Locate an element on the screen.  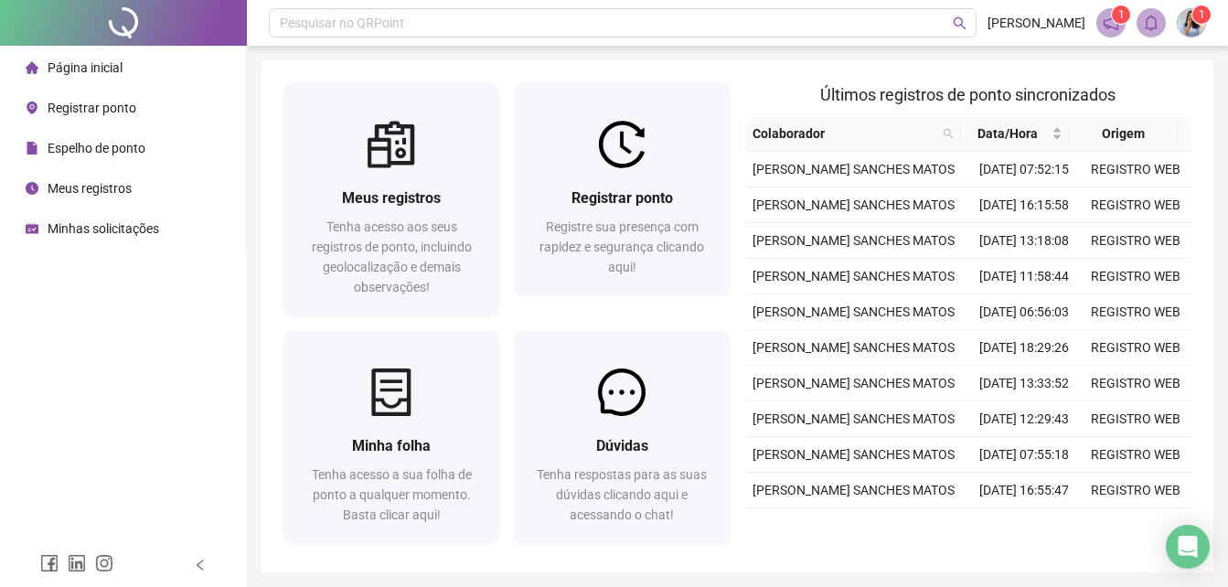
span: home is located at coordinates (32, 68).